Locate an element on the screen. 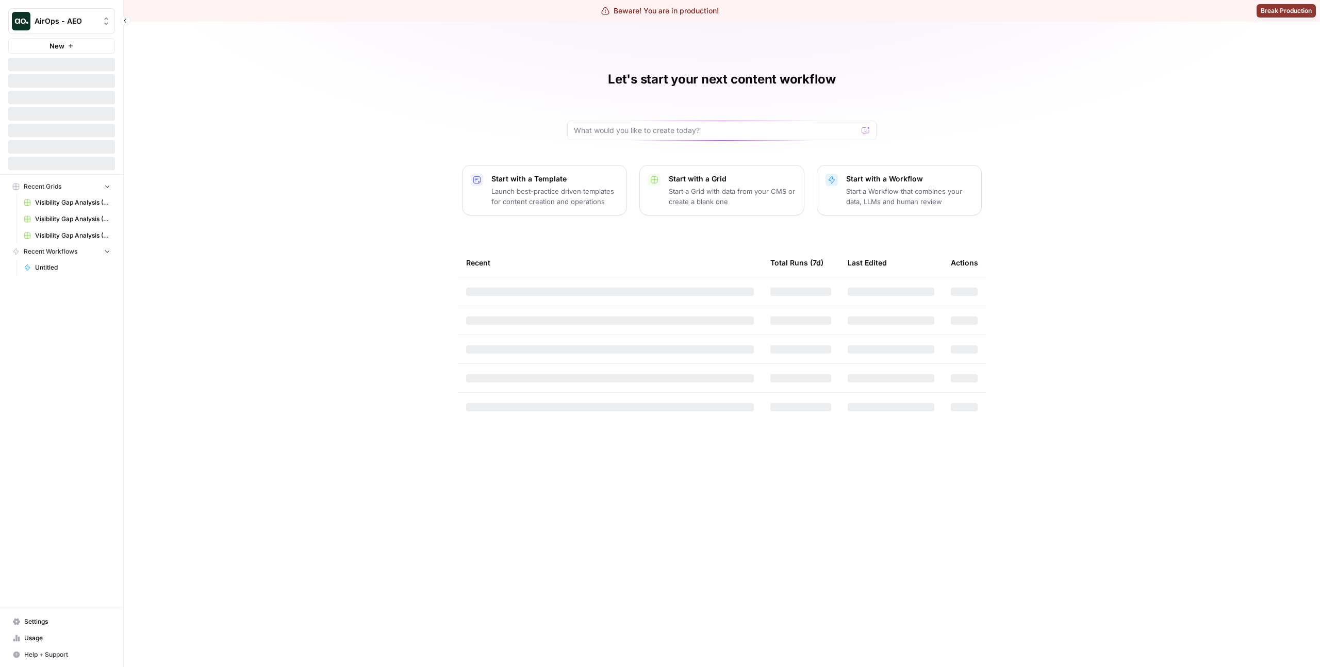 This screenshot has height=667, width=1320. div: Last Edited is located at coordinates (867, 263).